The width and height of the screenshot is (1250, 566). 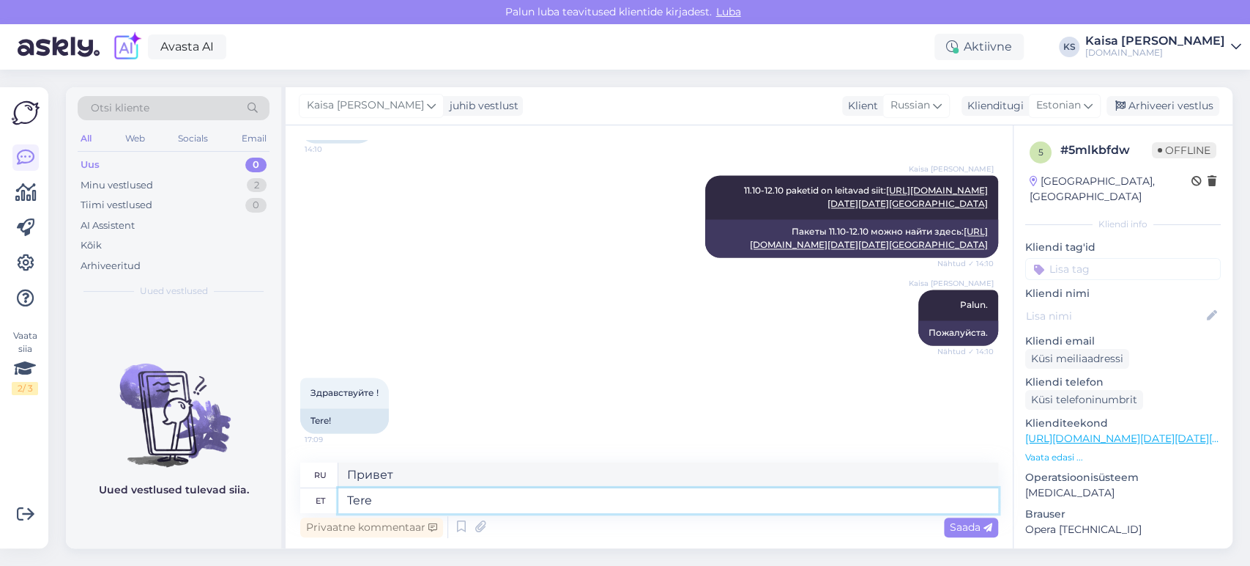 What do you see at coordinates (1123, 224) in the screenshot?
I see `div: Kliendi info` at bounding box center [1123, 224].